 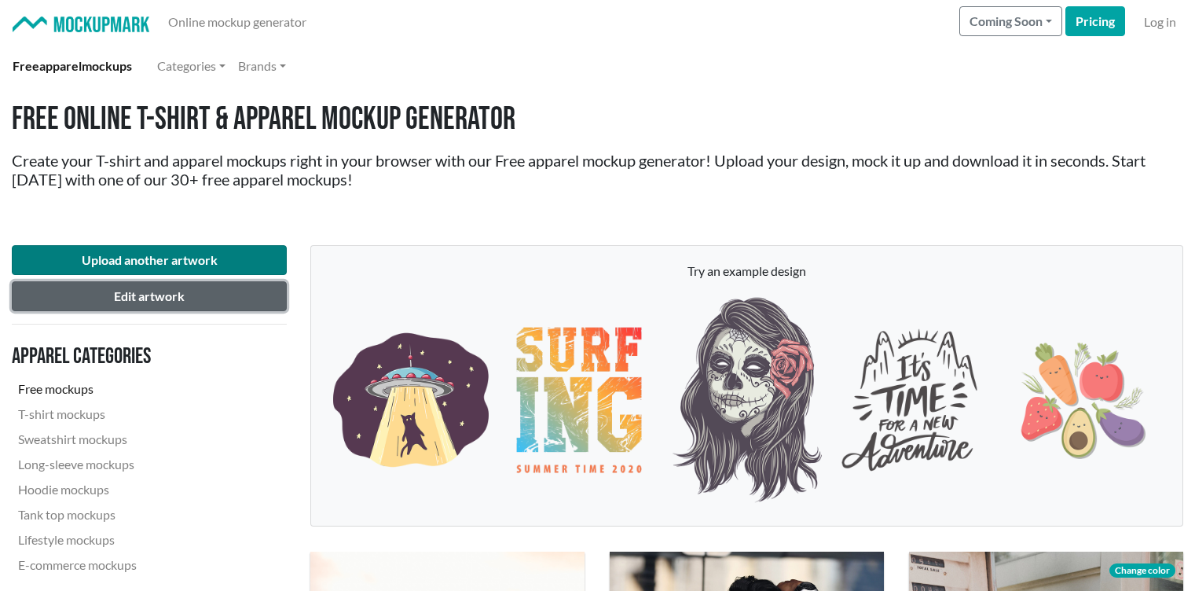 What do you see at coordinates (119, 540) in the screenshot?
I see `a: Lifestyle mockups` at bounding box center [119, 540].